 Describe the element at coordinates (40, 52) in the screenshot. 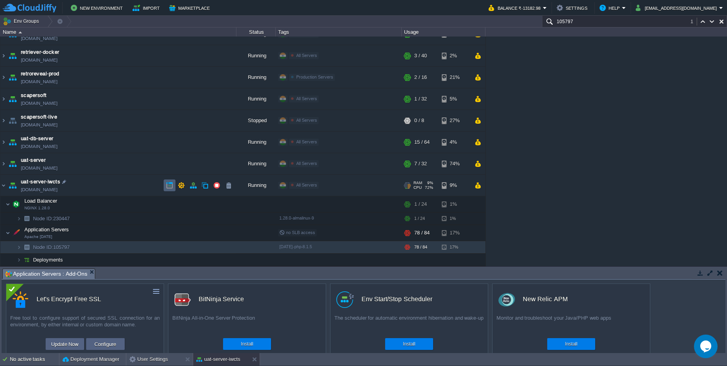

I see `span: retriever-docker` at that location.